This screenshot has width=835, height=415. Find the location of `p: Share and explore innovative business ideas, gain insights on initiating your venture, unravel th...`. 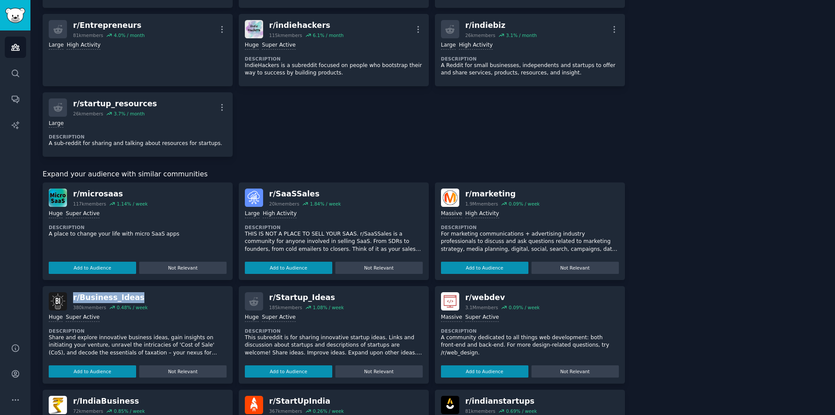

p: Share and explore innovative business ideas, gain insights on initiating your venture, unravel th... is located at coordinates (137, 345).